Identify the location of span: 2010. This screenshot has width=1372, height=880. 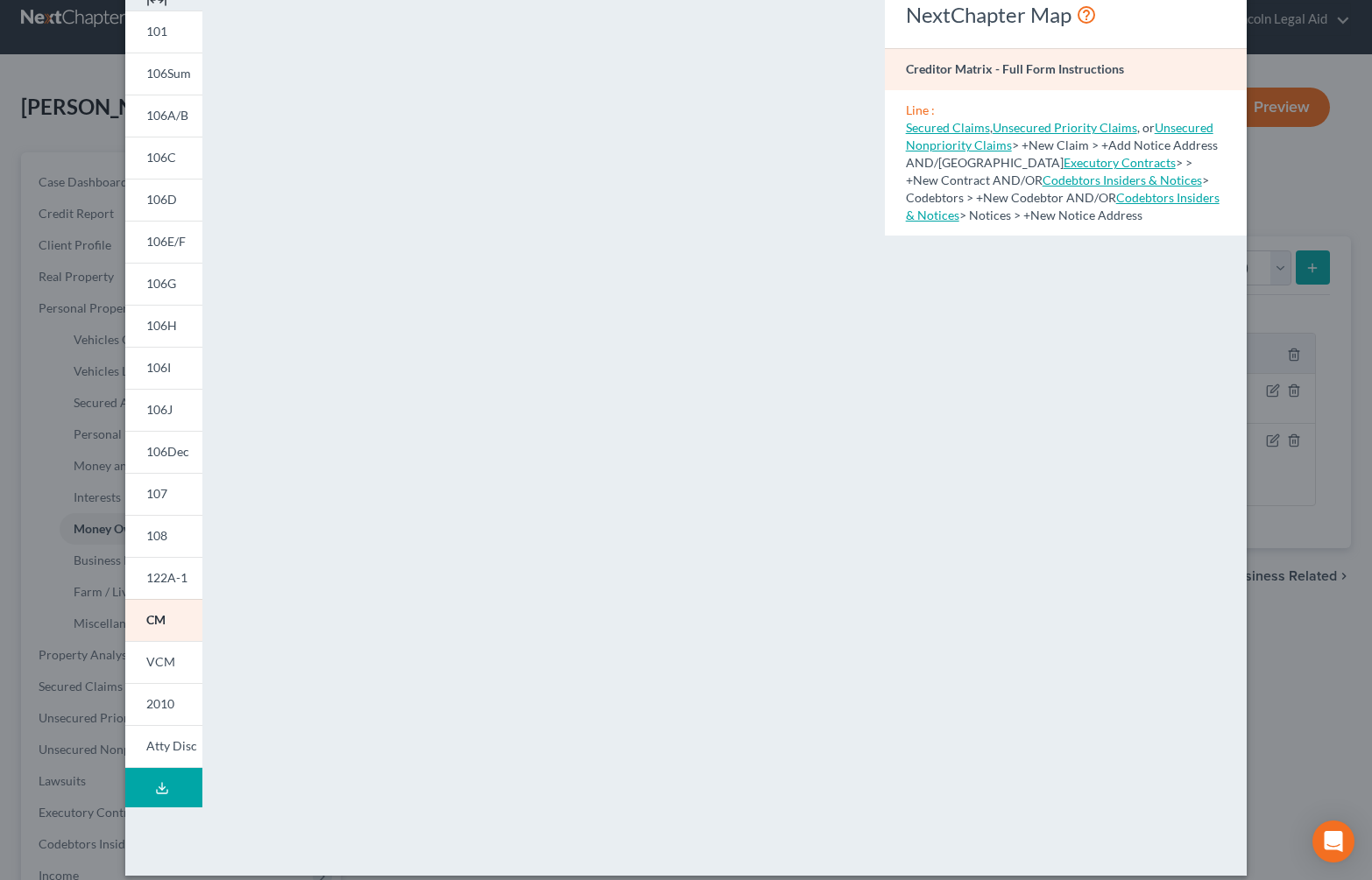
(161, 703).